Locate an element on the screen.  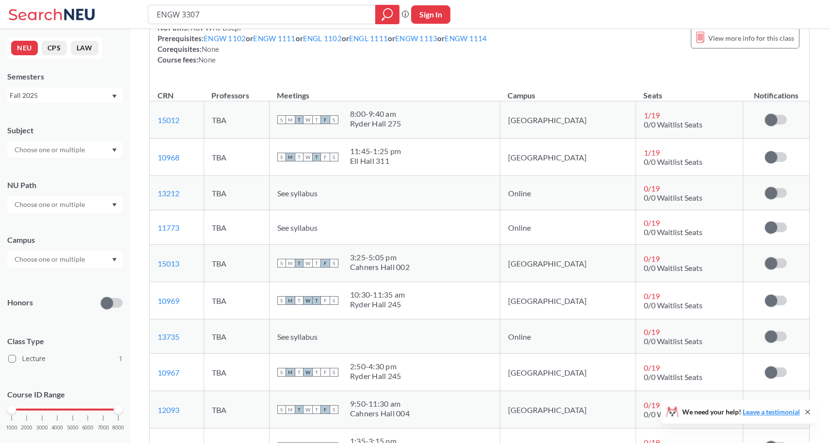
span: We need your help! is located at coordinates (741, 412).